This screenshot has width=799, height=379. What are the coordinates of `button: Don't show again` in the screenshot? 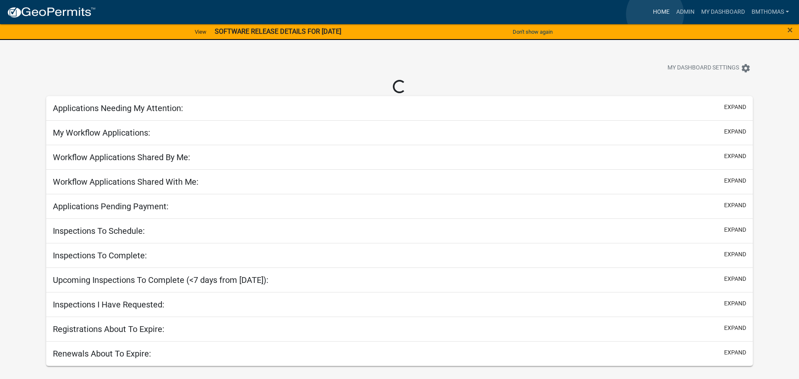 It's located at (533, 32).